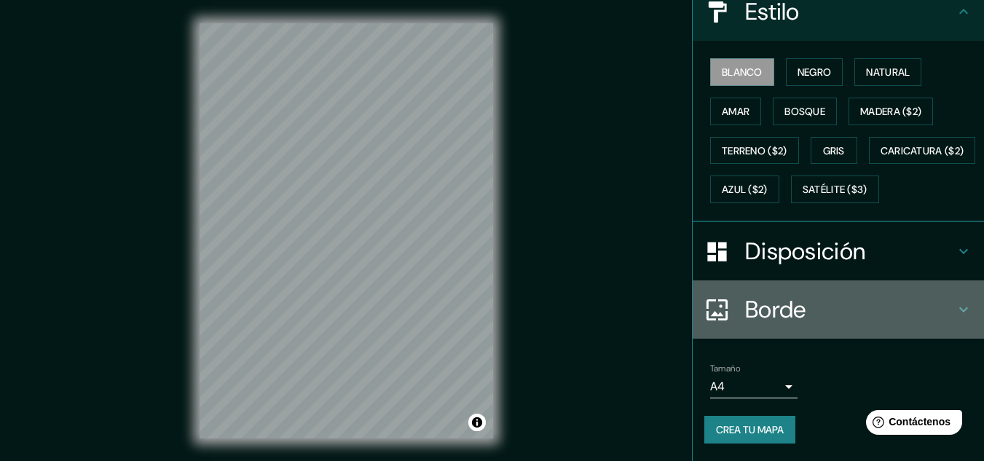 This screenshot has height=461, width=984. Describe the element at coordinates (742, 72) in the screenshot. I see `font: Blanco` at that location.